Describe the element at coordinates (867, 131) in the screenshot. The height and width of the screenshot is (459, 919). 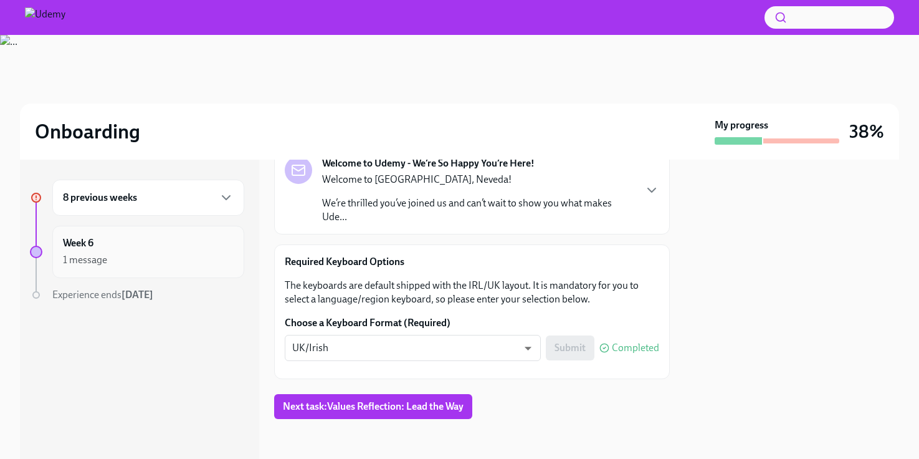
I see `h3: 38%` at that location.